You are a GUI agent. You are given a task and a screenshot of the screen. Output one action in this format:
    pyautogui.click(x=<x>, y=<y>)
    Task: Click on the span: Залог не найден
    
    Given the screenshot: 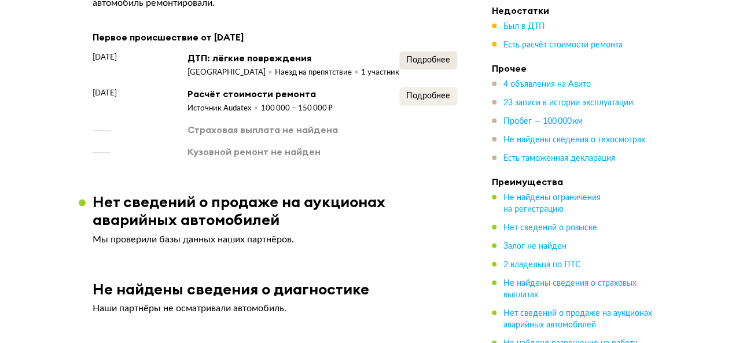 What is the action you would take?
    pyautogui.click(x=535, y=247)
    